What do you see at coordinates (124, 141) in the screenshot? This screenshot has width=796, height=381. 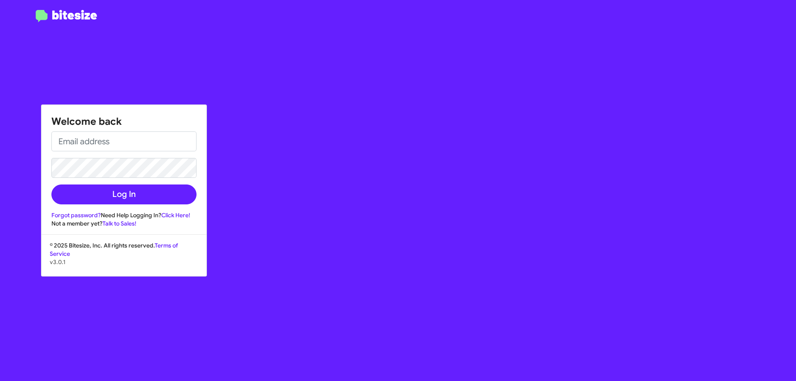 I see `input: Email address` at bounding box center [124, 141].